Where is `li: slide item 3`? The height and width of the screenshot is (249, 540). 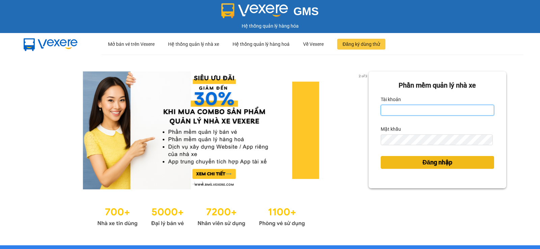
li: slide item 3 is located at coordinates (209, 183).